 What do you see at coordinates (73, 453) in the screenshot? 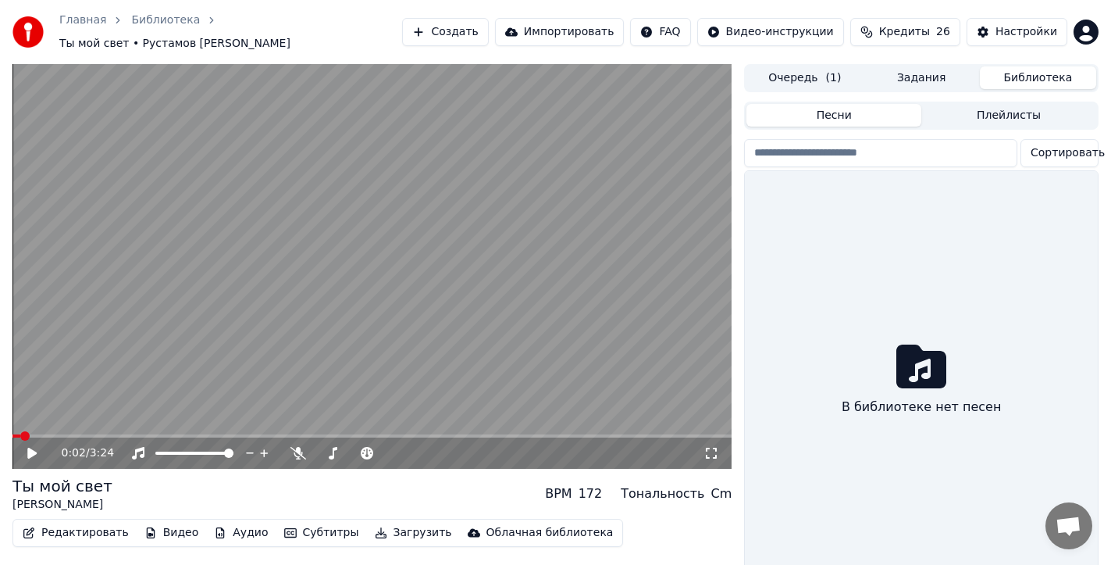
I see `span: 0:02` at bounding box center [73, 453].